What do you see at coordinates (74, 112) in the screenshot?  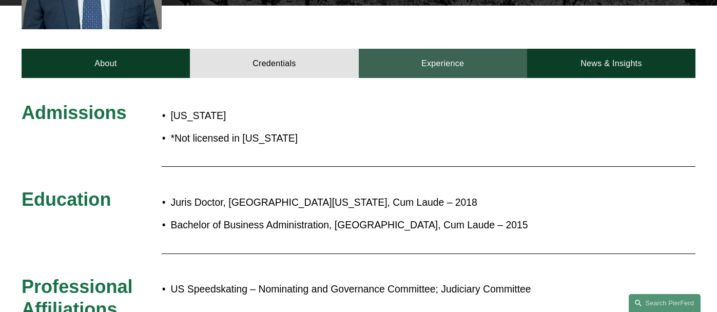 I see `span: Admissions` at bounding box center [74, 112].